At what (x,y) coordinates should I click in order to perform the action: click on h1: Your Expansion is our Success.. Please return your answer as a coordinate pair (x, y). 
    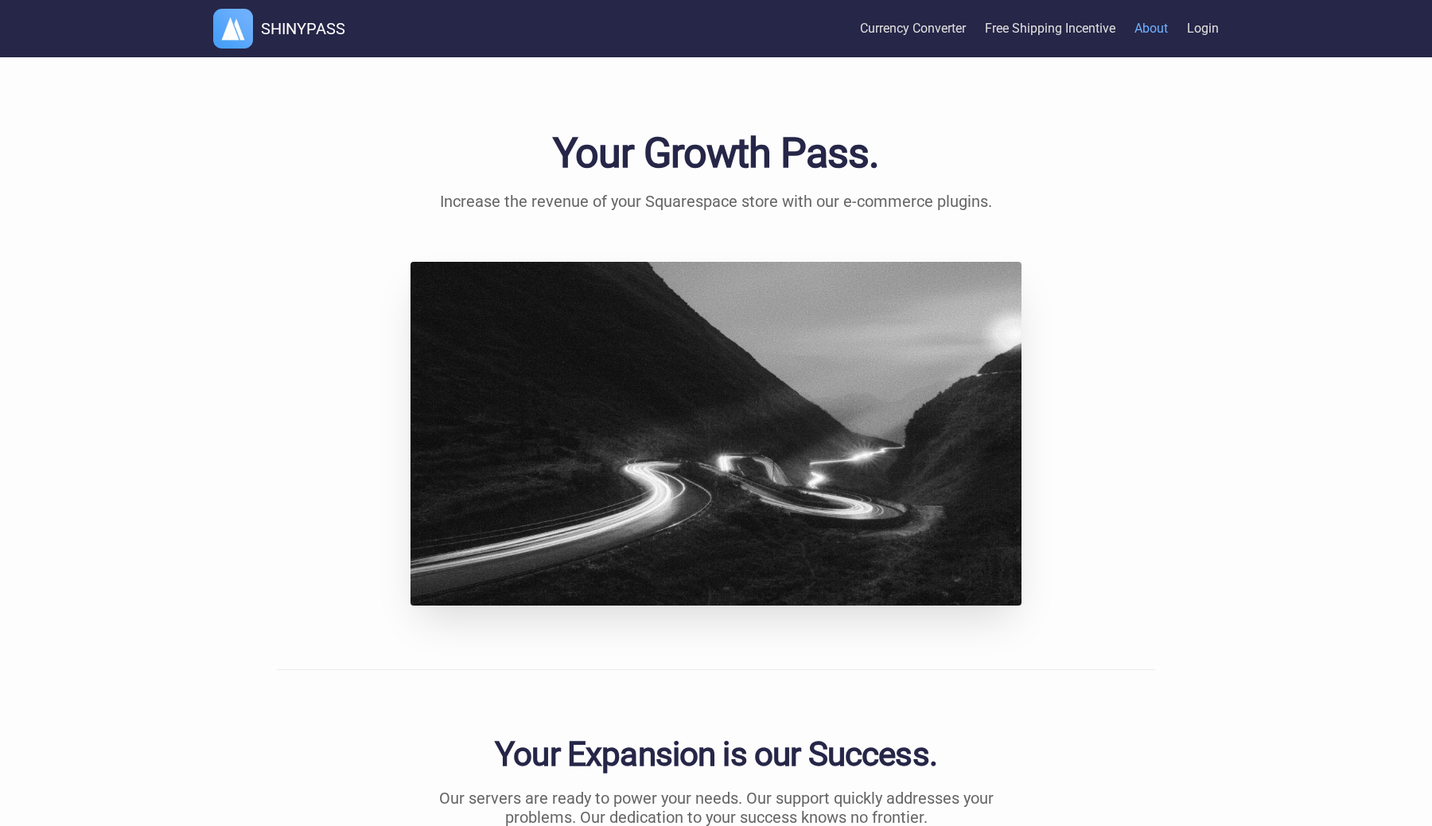
    Looking at the image, I should click on (716, 754).